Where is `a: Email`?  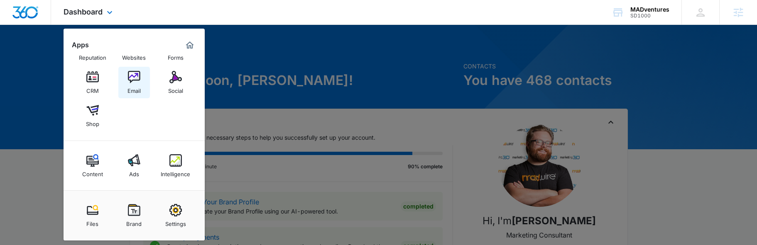 a: Email is located at coordinates (134, 83).